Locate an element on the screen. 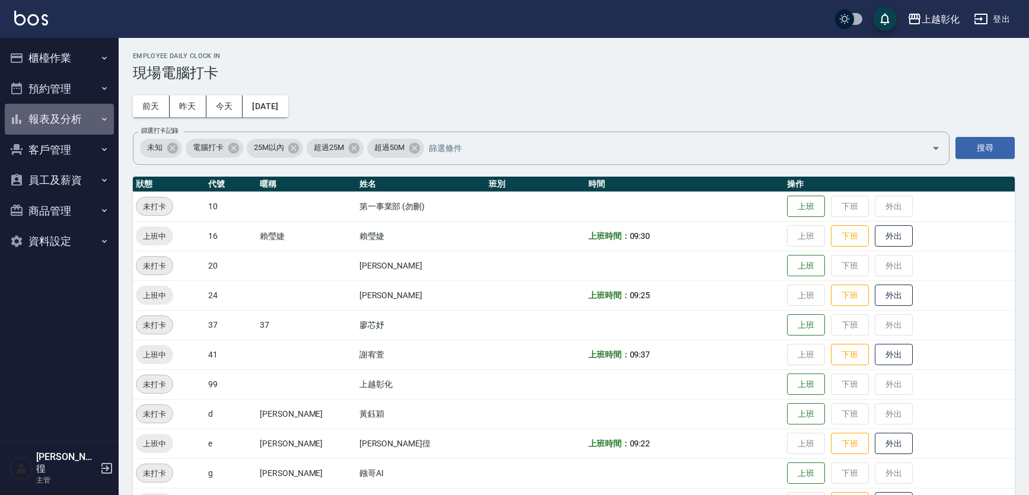 This screenshot has width=1029, height=495. td: 上越彰化 is located at coordinates (421, 384).